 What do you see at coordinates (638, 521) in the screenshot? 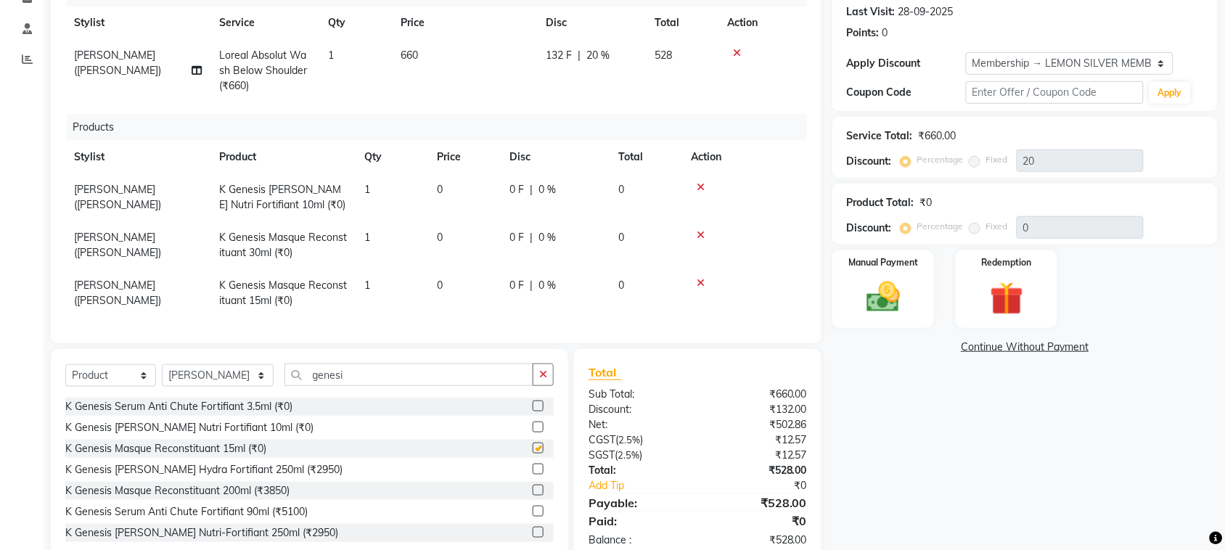
I see `div: Paid:` at bounding box center [638, 521].